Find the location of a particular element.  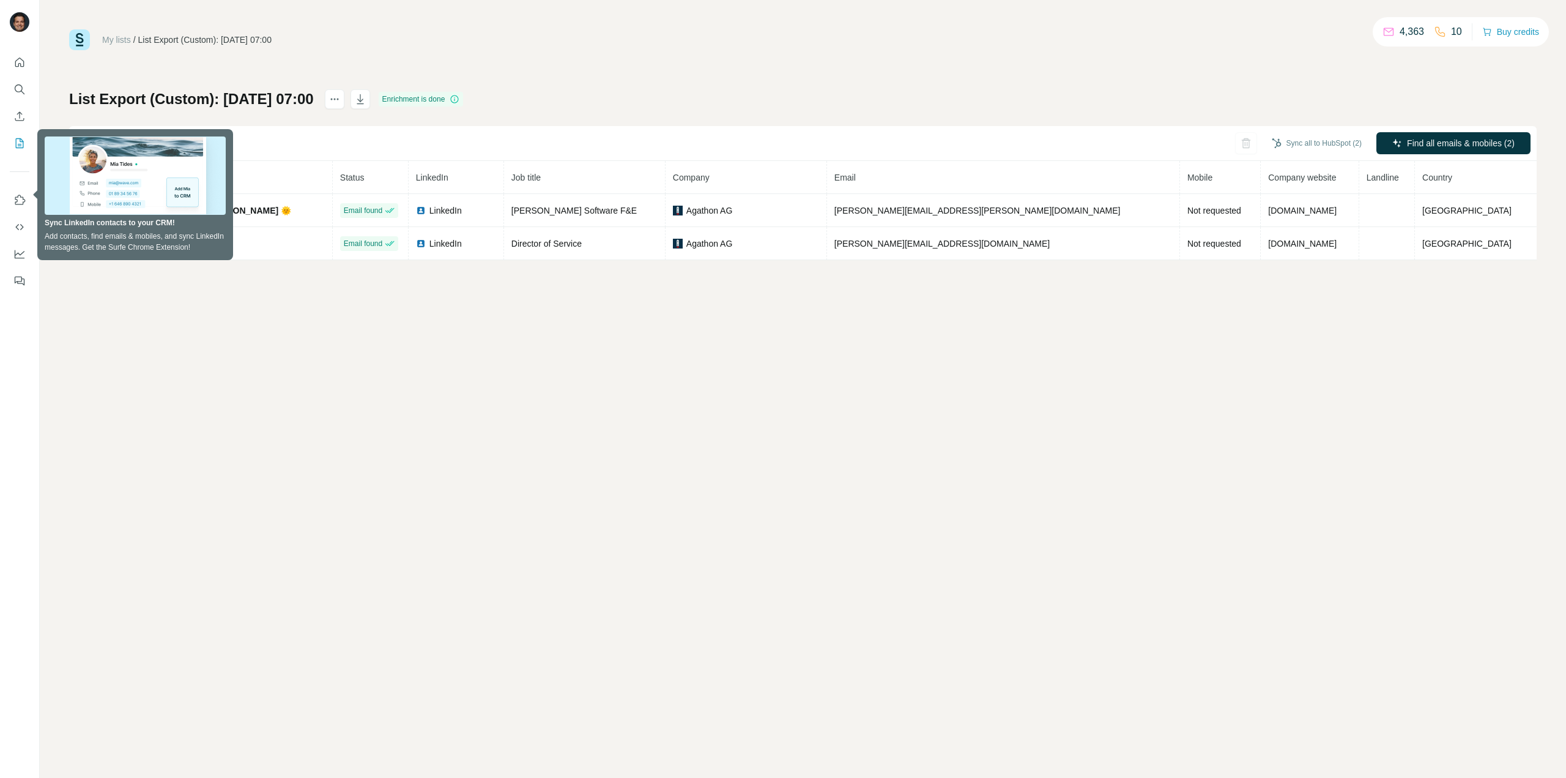

span: Mobile is located at coordinates (1200, 177).